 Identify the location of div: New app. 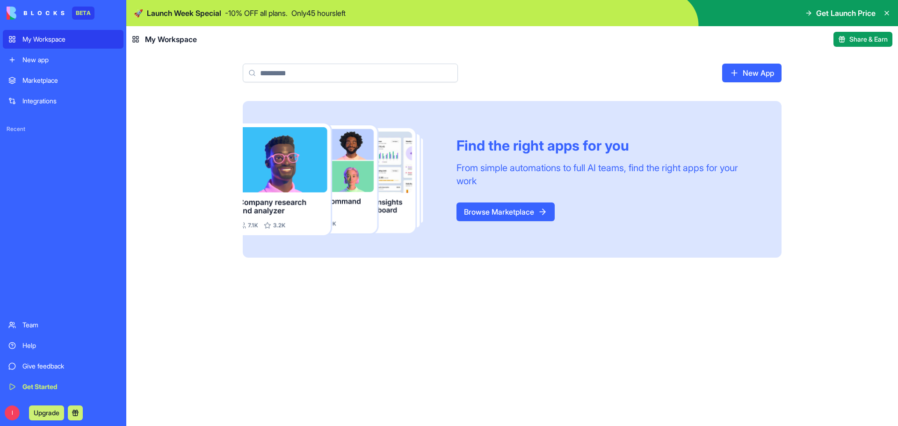
(70, 60).